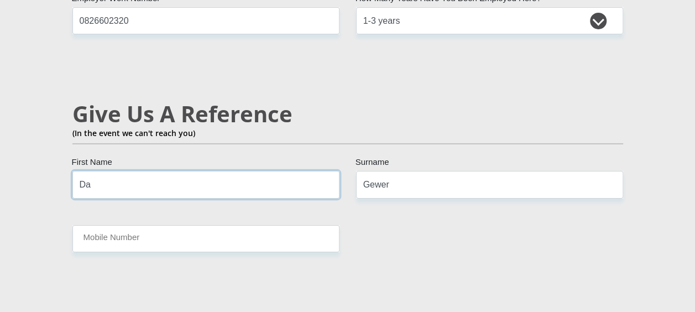 The width and height of the screenshot is (695, 312). I want to click on p: (In the event we can't reach you), so click(348, 133).